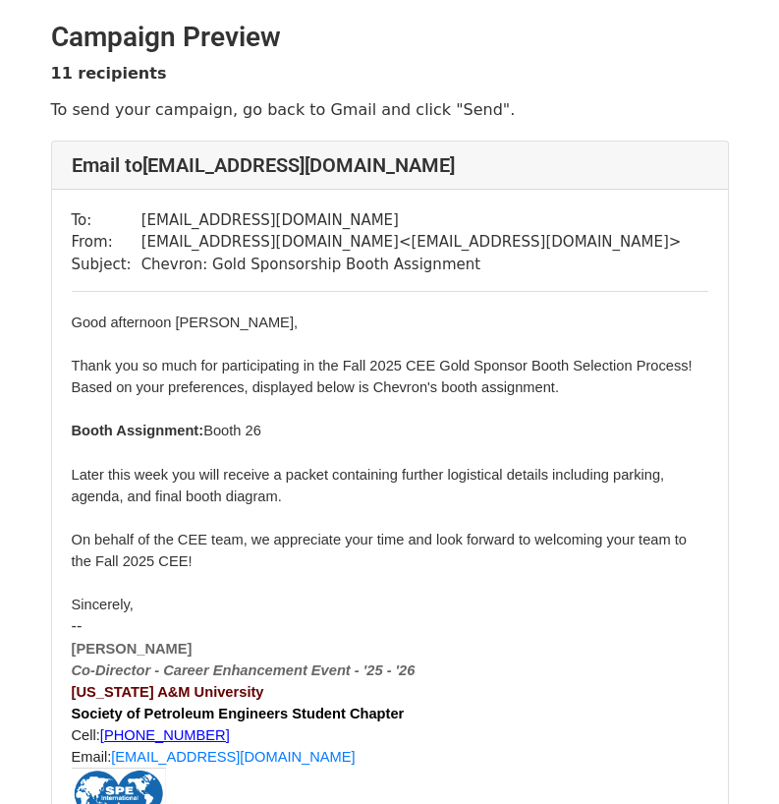 The width and height of the screenshot is (779, 804). I want to click on span: Cell:, so click(86, 735).